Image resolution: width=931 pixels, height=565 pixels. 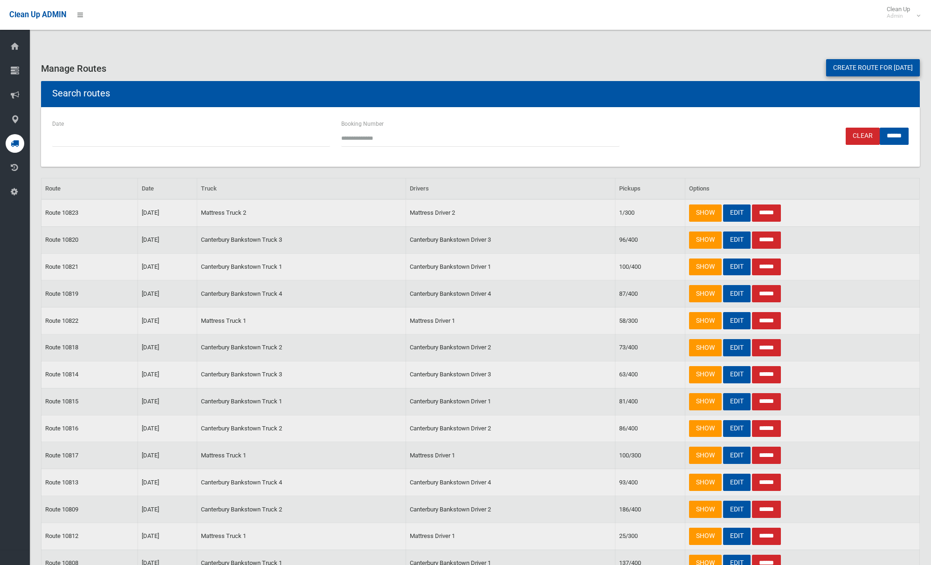 I want to click on td: 58/300, so click(x=650, y=321).